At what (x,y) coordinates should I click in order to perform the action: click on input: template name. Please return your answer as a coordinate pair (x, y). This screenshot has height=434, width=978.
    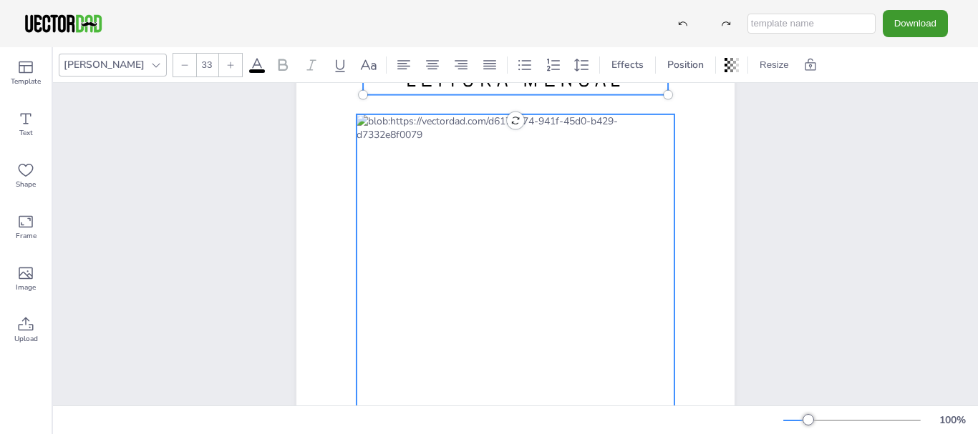
    Looking at the image, I should click on (811, 24).